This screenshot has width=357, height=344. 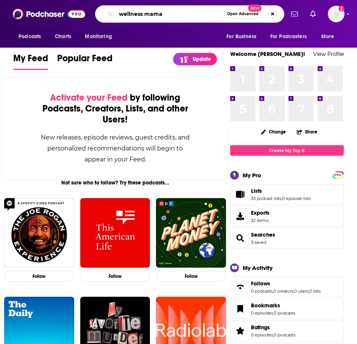 I want to click on a: Create My Top 8, so click(x=287, y=150).